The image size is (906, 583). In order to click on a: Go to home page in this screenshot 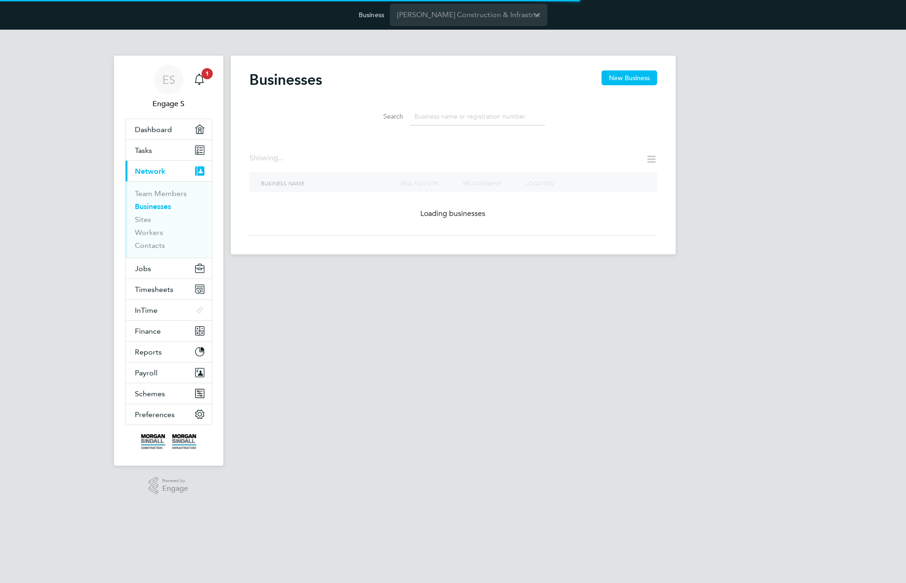, I will do `click(169, 442)`.